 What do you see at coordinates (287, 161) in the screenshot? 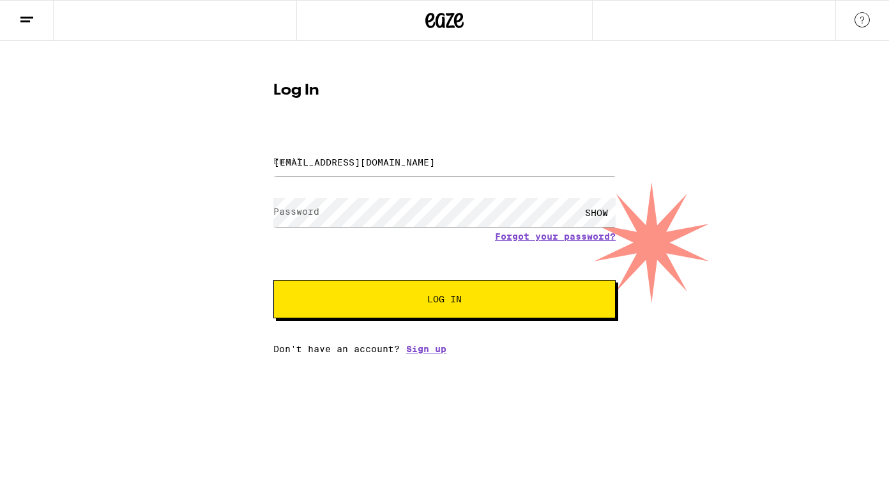
I see `label: Email` at bounding box center [287, 161].